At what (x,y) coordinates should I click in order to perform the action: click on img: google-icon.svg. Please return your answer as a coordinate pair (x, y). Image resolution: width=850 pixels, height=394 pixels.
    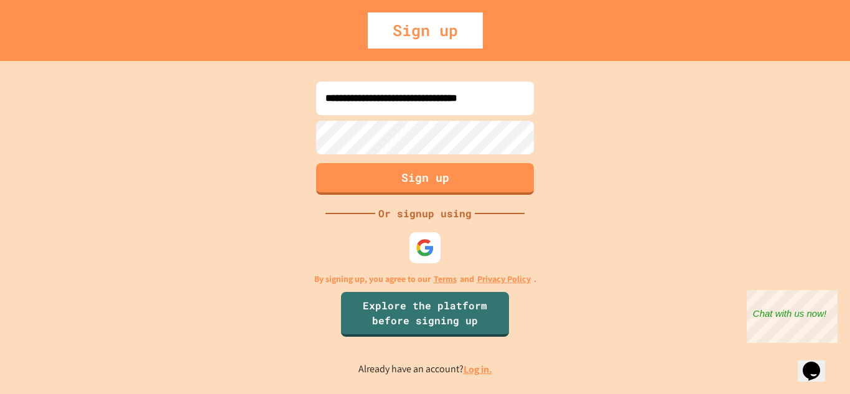
    Looking at the image, I should click on (425, 248).